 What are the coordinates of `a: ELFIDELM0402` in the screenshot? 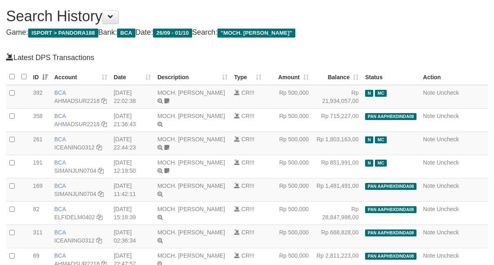 It's located at (75, 217).